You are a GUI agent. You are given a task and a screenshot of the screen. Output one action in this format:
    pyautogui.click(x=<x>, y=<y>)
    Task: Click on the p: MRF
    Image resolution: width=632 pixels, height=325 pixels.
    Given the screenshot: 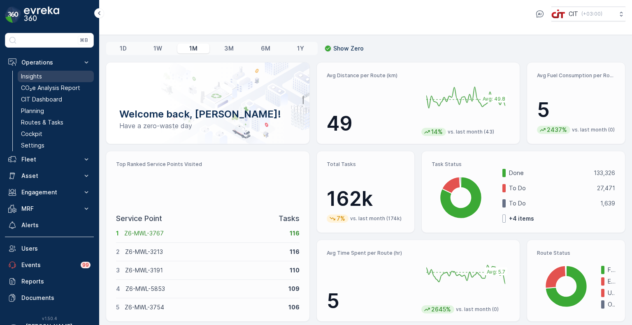 What is the action you would take?
    pyautogui.click(x=49, y=209)
    